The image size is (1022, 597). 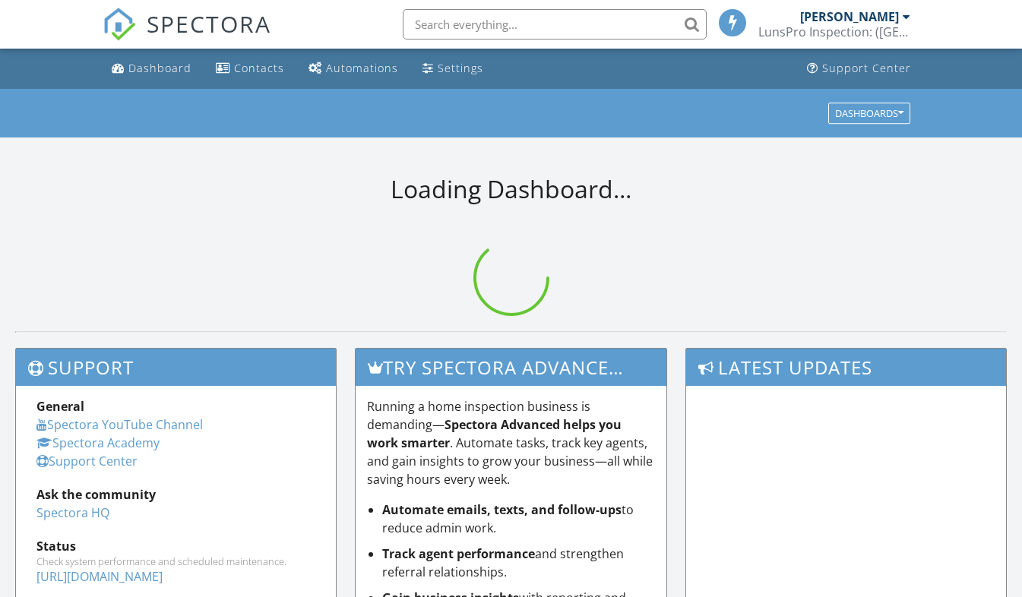 What do you see at coordinates (869, 113) in the screenshot?
I see `button: Dashboards` at bounding box center [869, 113].